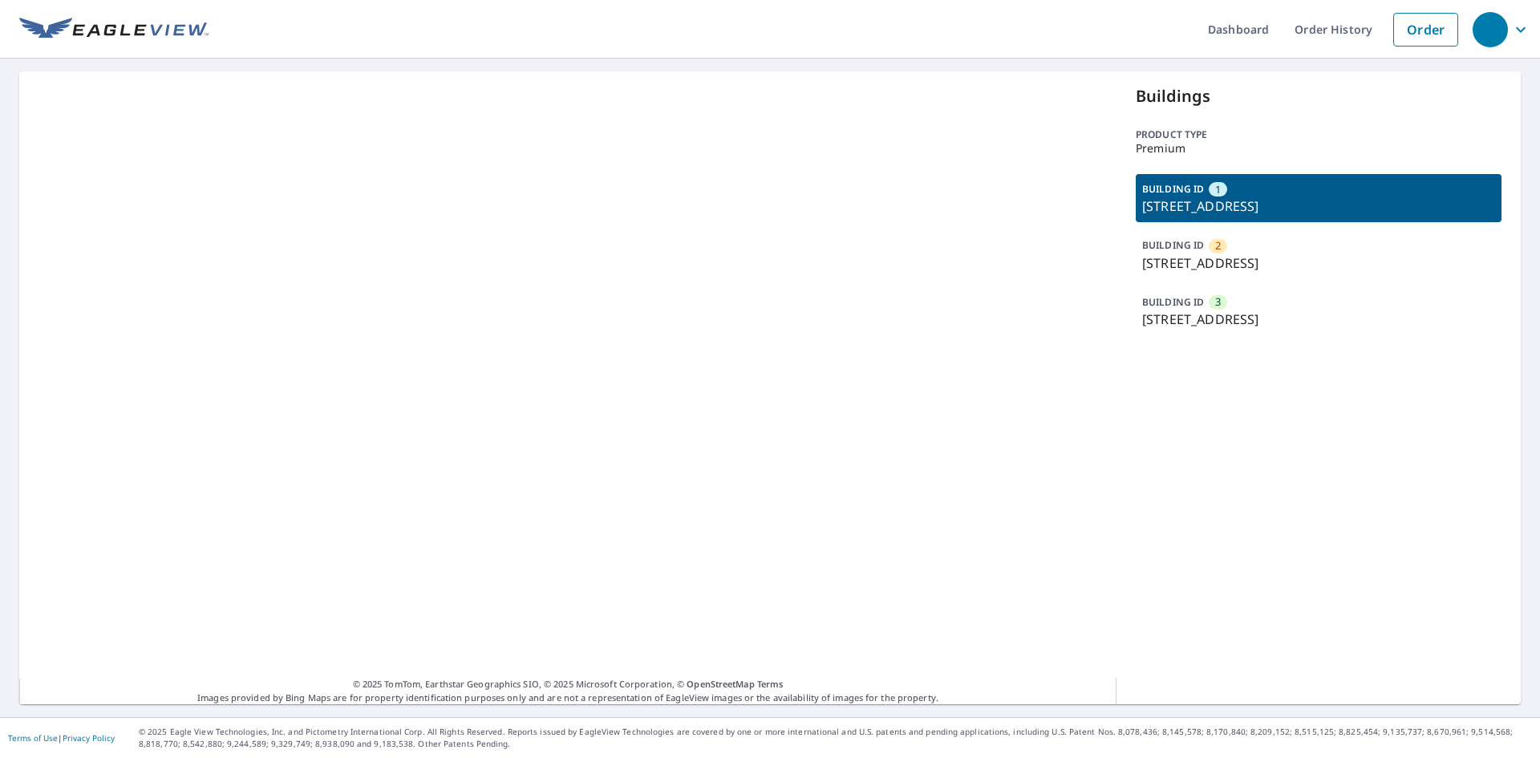  What do you see at coordinates (1425, 30) in the screenshot?
I see `a: Order` at bounding box center [1425, 30].